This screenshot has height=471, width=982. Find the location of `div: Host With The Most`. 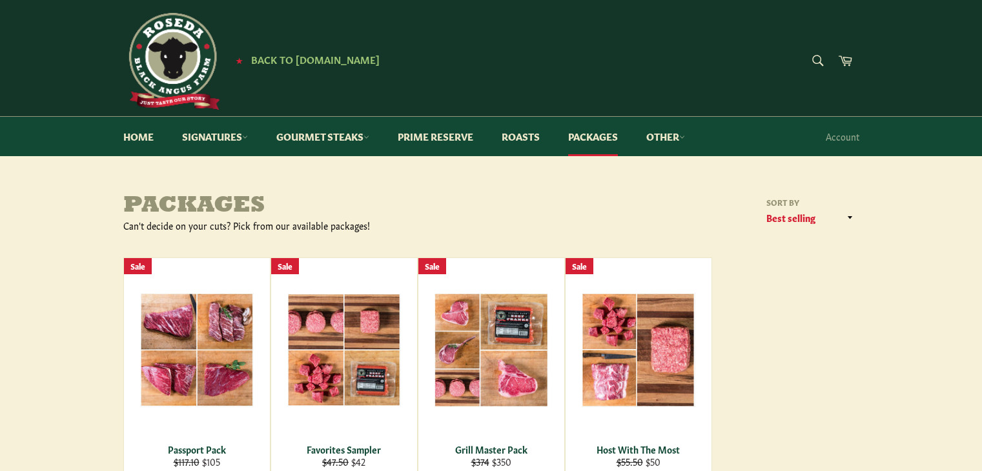

div: Host With The Most is located at coordinates (638, 449).